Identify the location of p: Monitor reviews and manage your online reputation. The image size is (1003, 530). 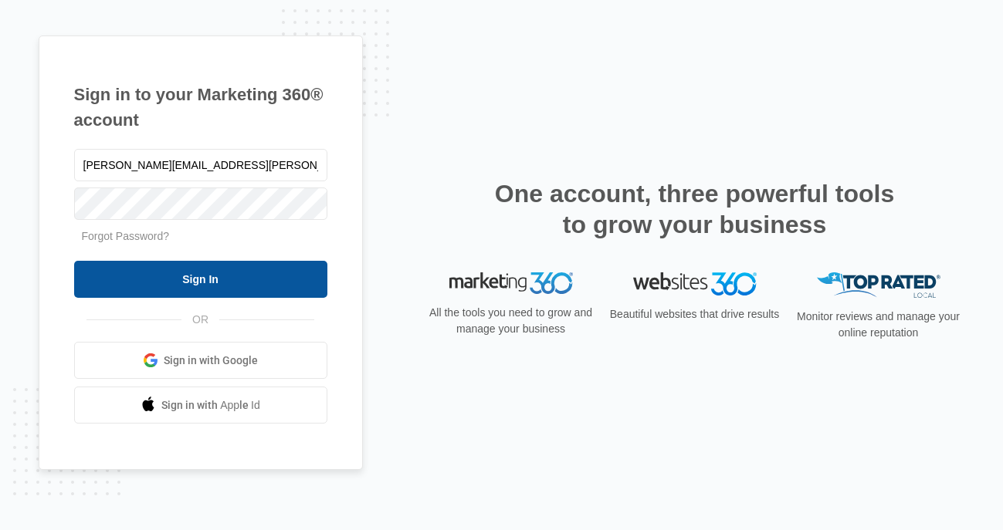
(878, 325).